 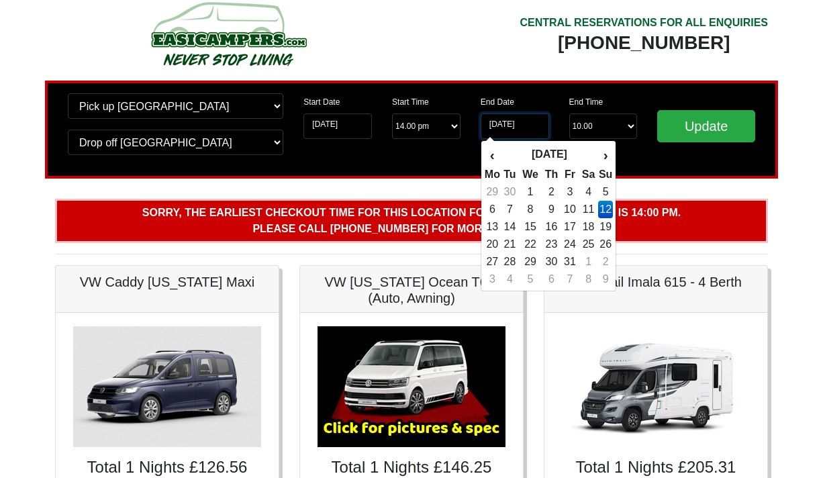 I want to click on th: Mo, so click(x=492, y=175).